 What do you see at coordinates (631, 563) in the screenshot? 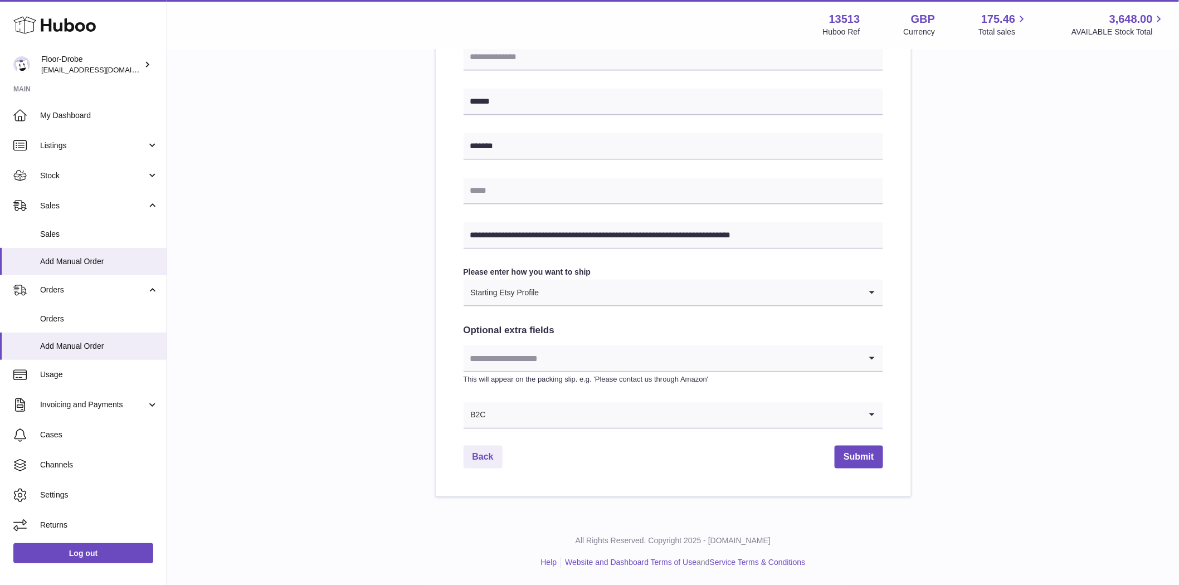
I see `a: Website and Dashboard Terms of Use` at bounding box center [631, 563].